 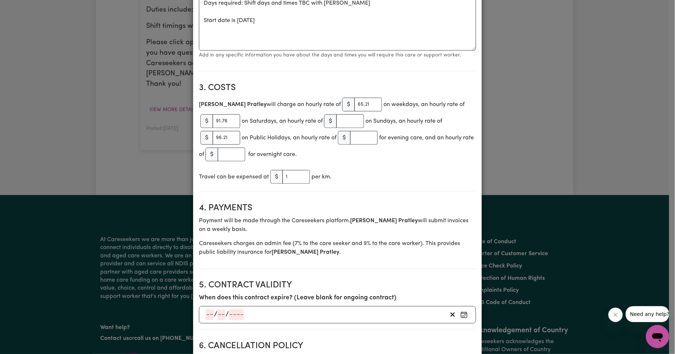 What do you see at coordinates (330, 55) in the screenshot?
I see `small: Add in any specific information you have about the days and times you will require this care or s...` at bounding box center [330, 55].